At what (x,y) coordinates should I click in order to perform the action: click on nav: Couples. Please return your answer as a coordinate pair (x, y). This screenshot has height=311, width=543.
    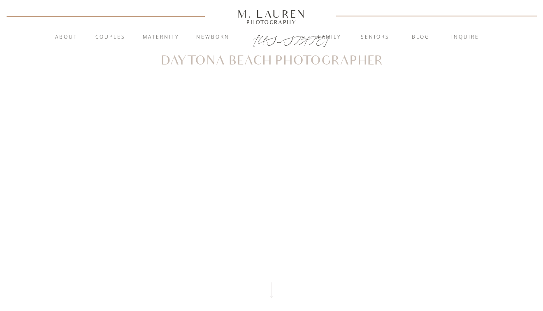
    Looking at the image, I should click on (110, 37).